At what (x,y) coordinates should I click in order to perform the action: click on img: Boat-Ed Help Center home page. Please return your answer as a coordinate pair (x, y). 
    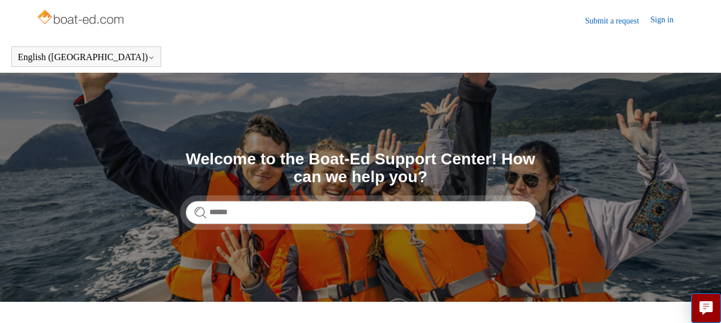
    Looking at the image, I should click on (81, 18).